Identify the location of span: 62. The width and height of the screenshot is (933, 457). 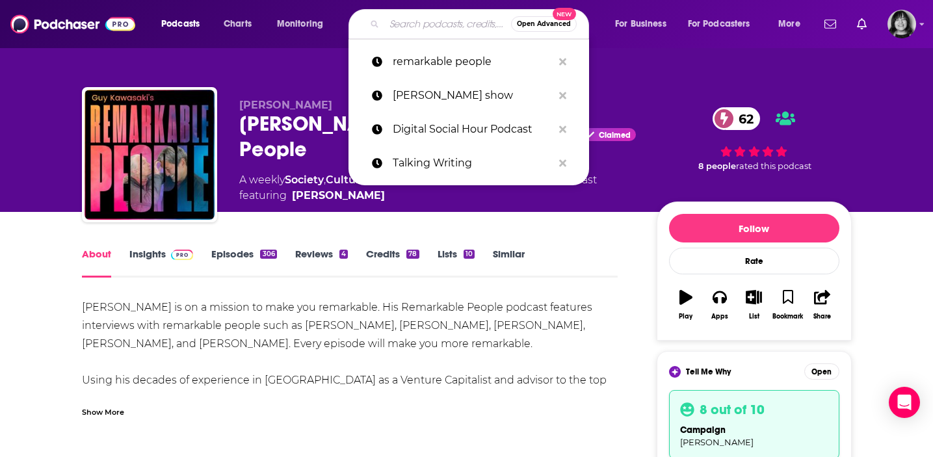
(742, 118).